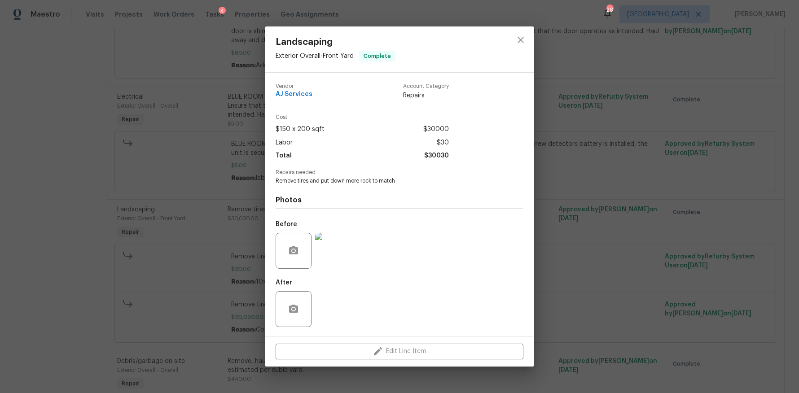 The height and width of the screenshot is (393, 799). Describe the element at coordinates (387, 181) in the screenshot. I see `span: Remove tires and put down more rock to match` at that location.